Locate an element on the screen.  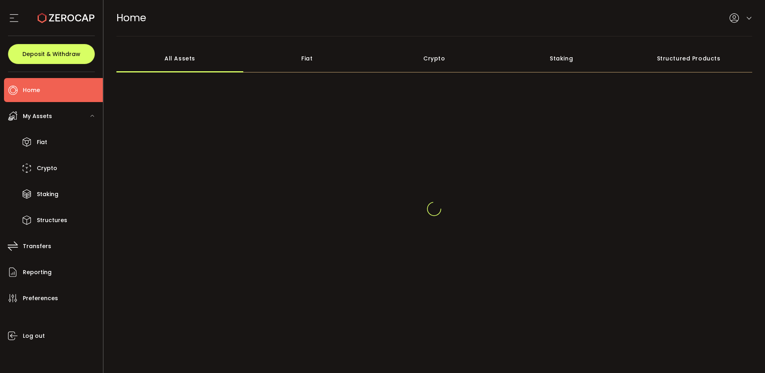
span: Deposit & Withdraw is located at coordinates (51, 54).